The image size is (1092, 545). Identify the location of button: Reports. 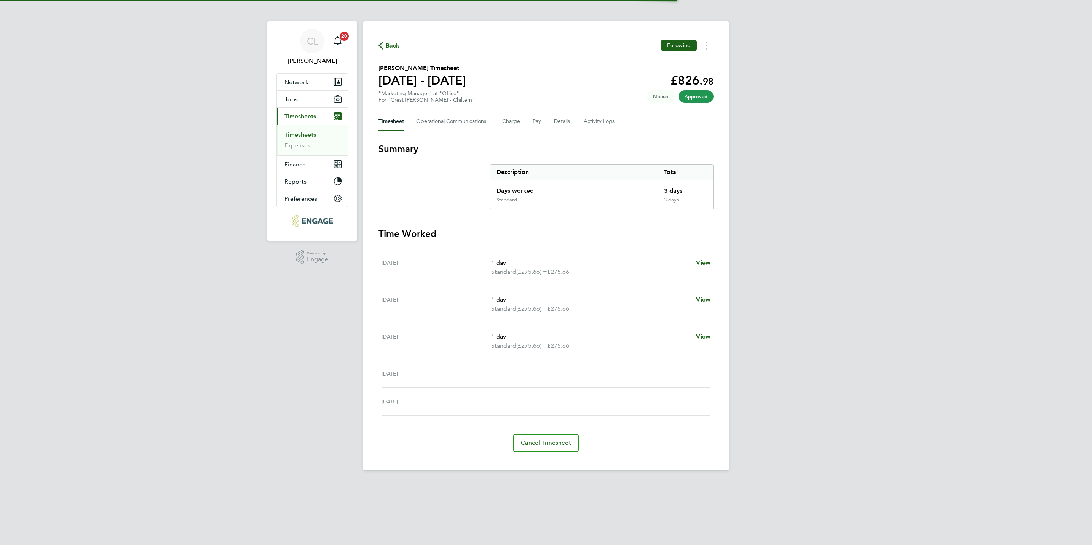
(312, 181).